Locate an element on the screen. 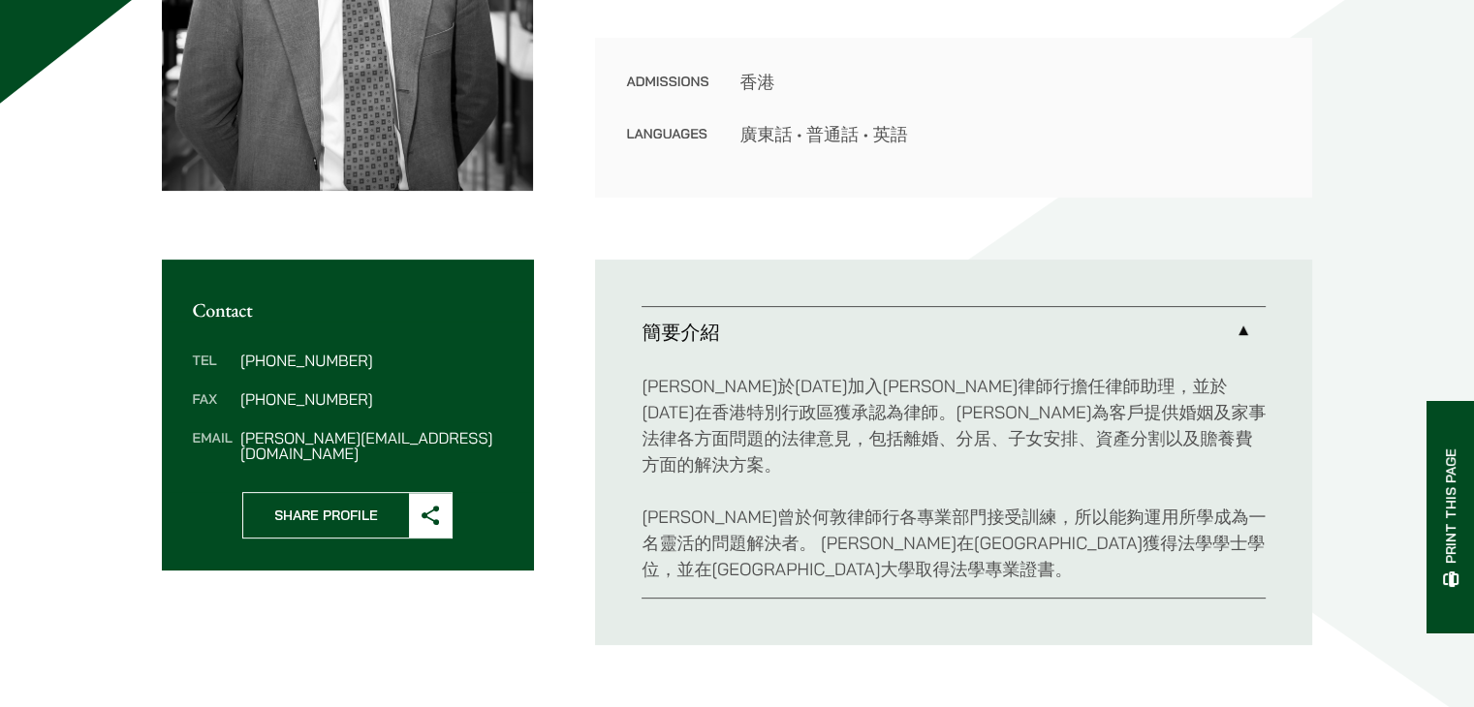  dt: Admissions is located at coordinates (667, 95).